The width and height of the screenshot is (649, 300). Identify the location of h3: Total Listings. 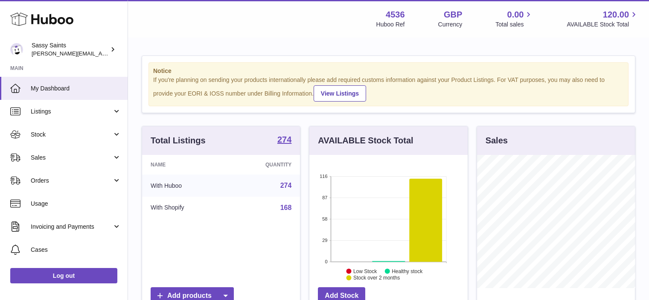
(178, 140).